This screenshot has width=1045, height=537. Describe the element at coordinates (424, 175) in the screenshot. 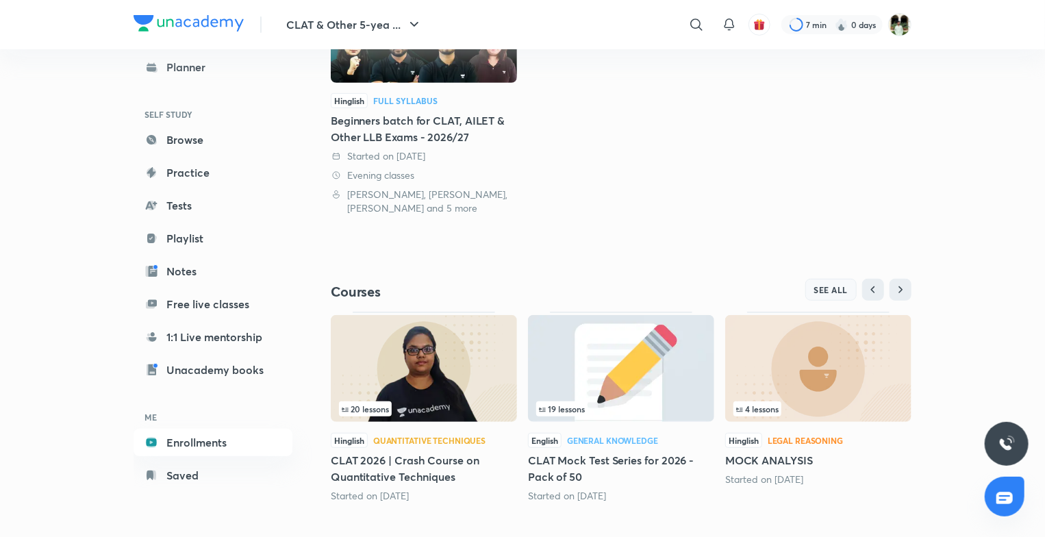

I see `div: Evening classes` at that location.